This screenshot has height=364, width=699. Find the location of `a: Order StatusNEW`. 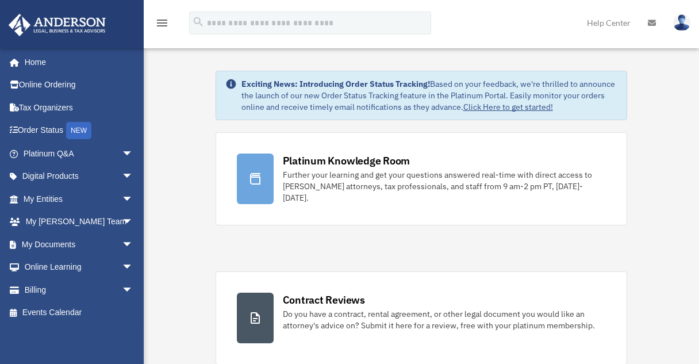

a: Order StatusNEW is located at coordinates (79, 131).